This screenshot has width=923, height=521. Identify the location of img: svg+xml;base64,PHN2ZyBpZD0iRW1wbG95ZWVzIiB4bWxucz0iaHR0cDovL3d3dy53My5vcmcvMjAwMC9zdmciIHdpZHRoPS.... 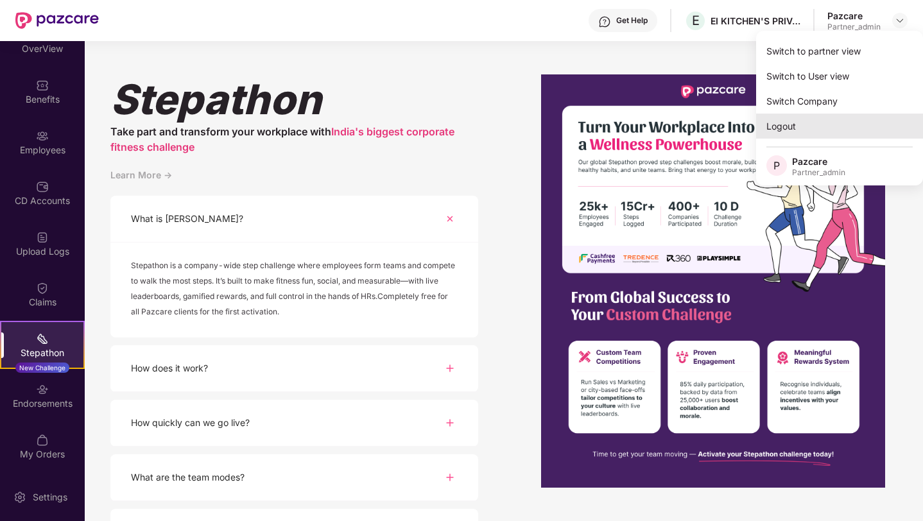
(42, 136).